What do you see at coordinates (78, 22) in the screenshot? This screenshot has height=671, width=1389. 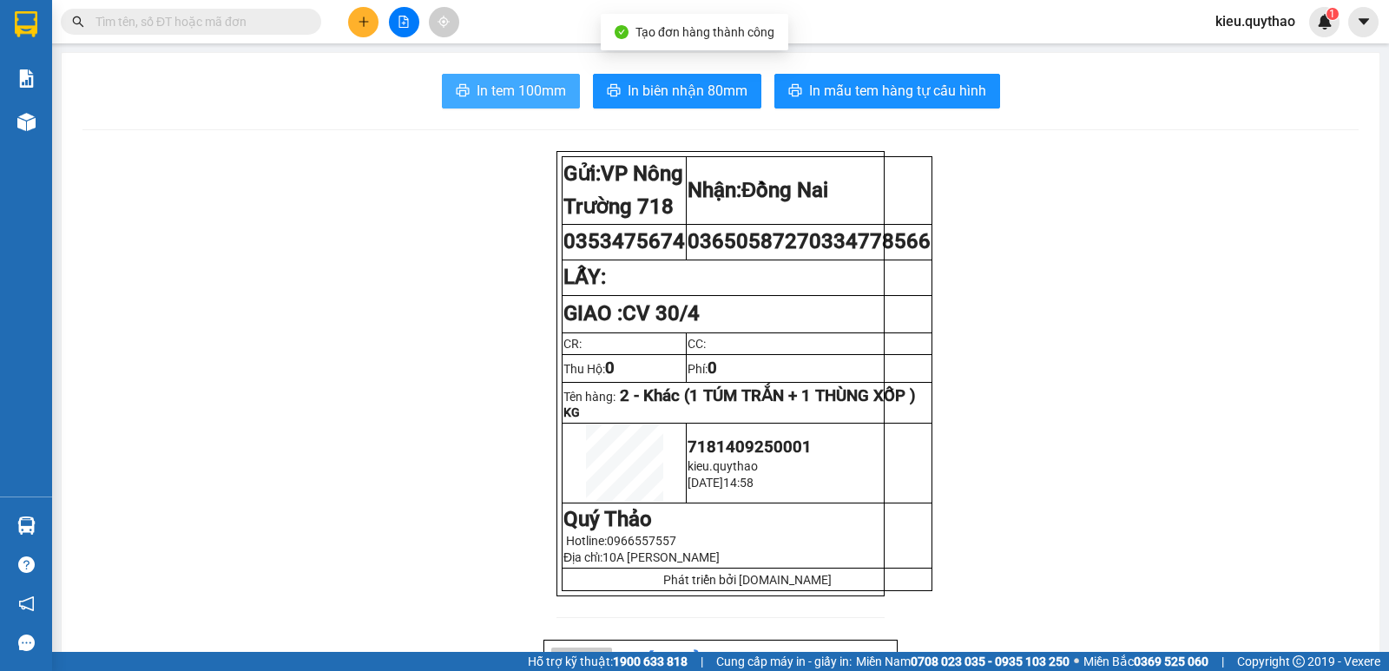 I see `span: search` at bounding box center [78, 22].